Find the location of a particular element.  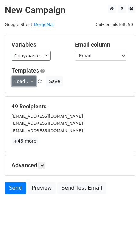

a: MergeMail is located at coordinates (44, 24).